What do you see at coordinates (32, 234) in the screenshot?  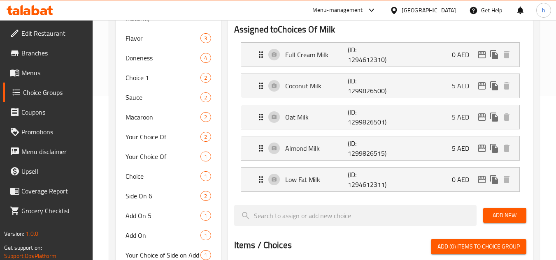 I see `span: 1.0.0` at bounding box center [32, 234].